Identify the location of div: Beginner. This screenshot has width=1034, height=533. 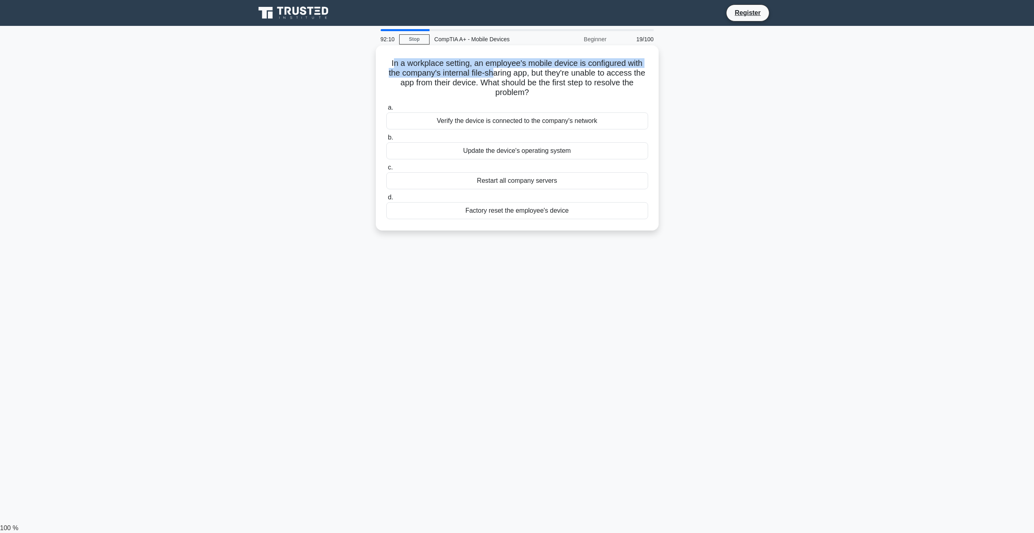
(576, 39).